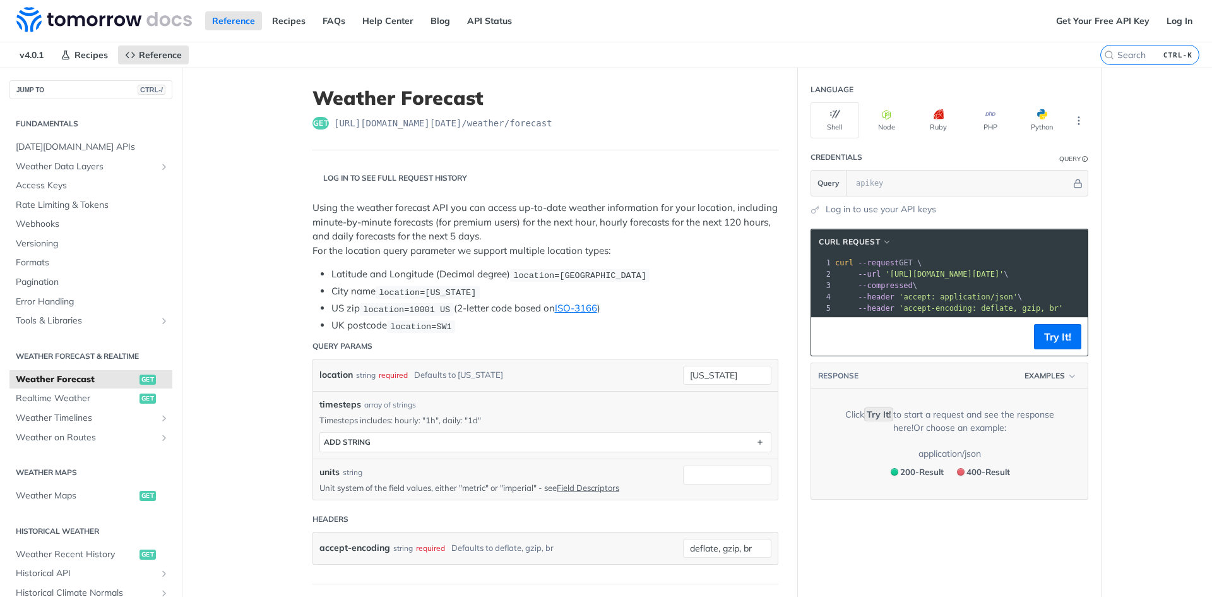  Describe the element at coordinates (91, 379) in the screenshot. I see `a: Weather Forecastget` at that location.